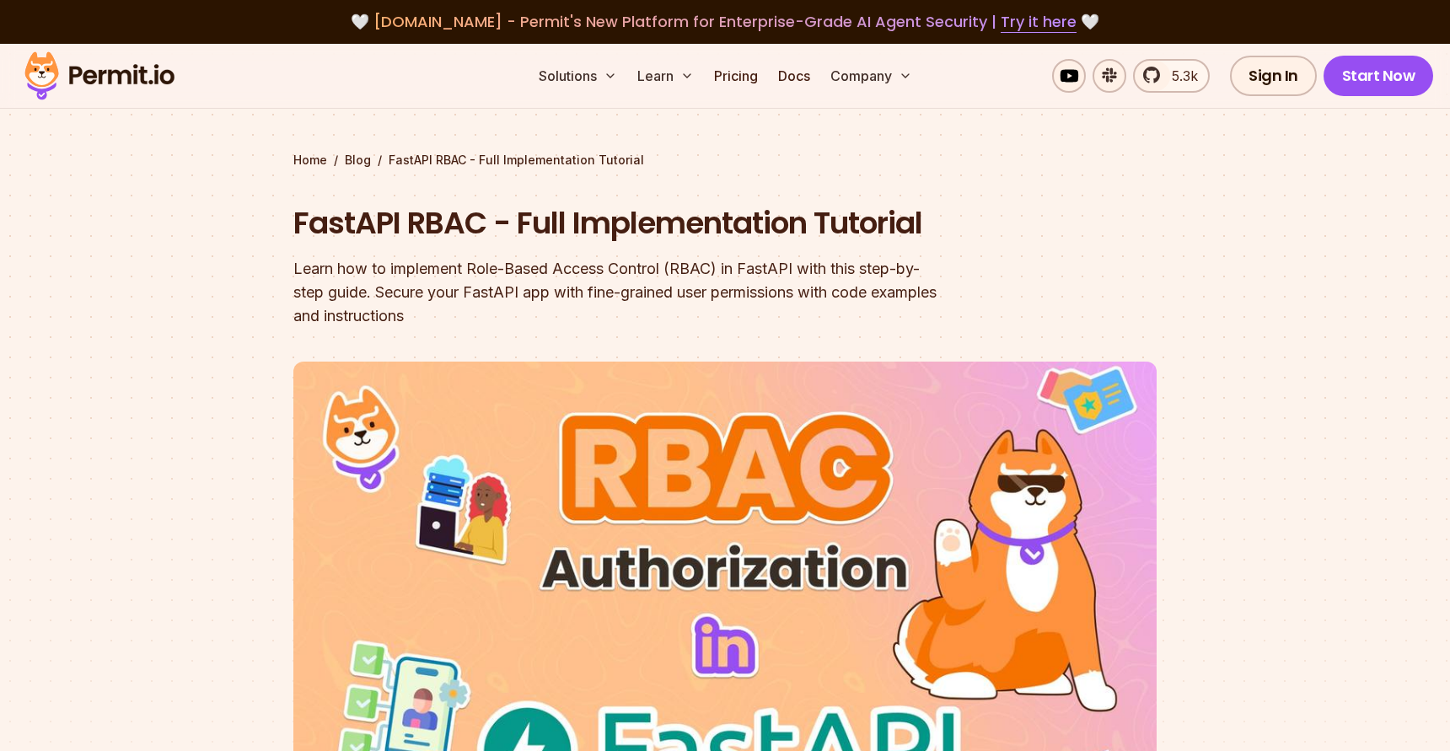 Image resolution: width=1450 pixels, height=751 pixels. What do you see at coordinates (100, 76) in the screenshot?
I see `img: Permit logo` at bounding box center [100, 76].